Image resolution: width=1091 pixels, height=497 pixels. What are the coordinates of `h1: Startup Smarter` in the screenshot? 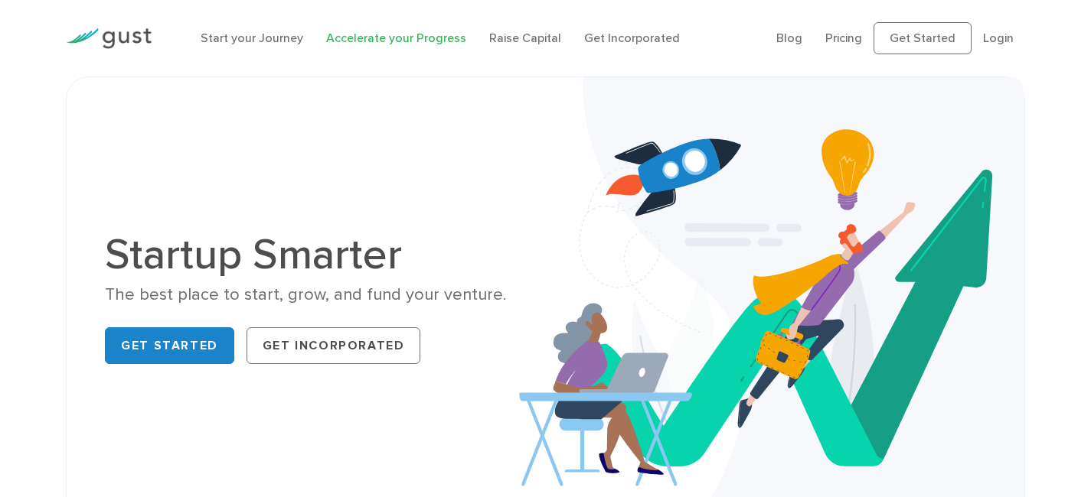 It's located at (319, 255).